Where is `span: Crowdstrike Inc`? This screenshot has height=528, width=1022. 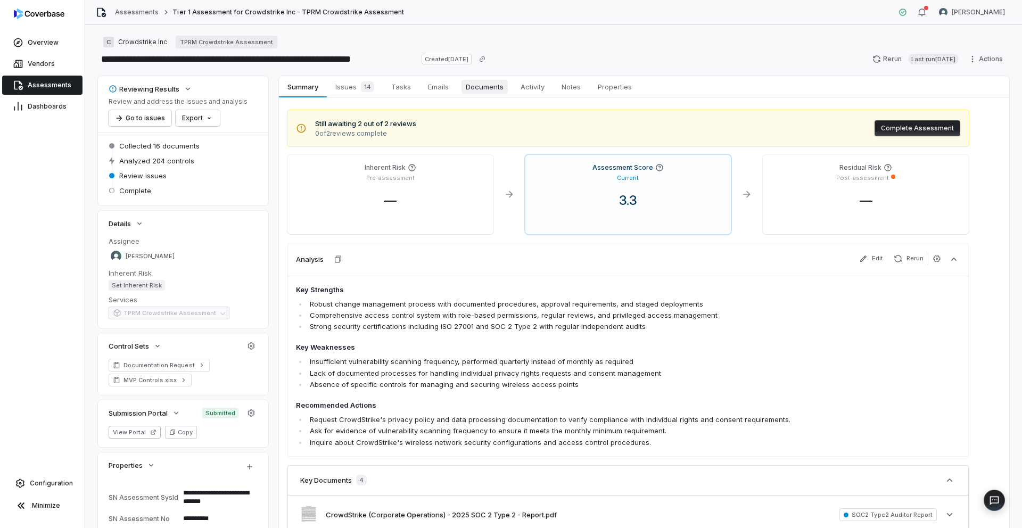 span: Crowdstrike Inc is located at coordinates (143, 42).